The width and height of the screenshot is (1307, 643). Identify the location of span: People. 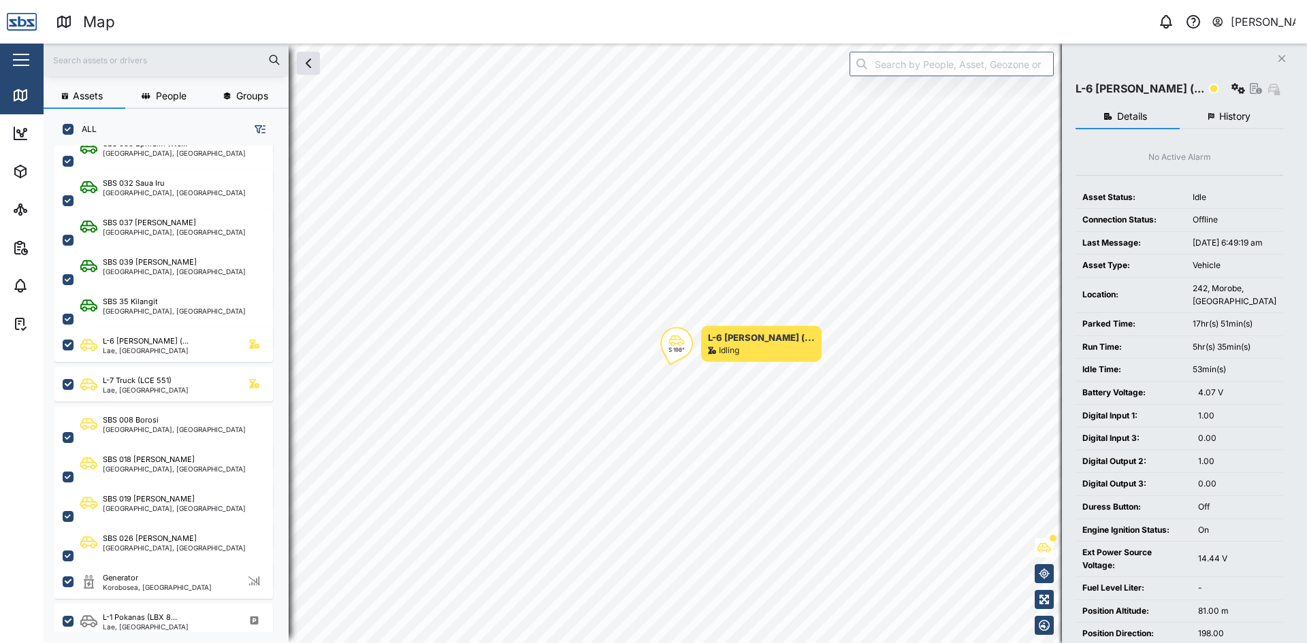
(171, 96).